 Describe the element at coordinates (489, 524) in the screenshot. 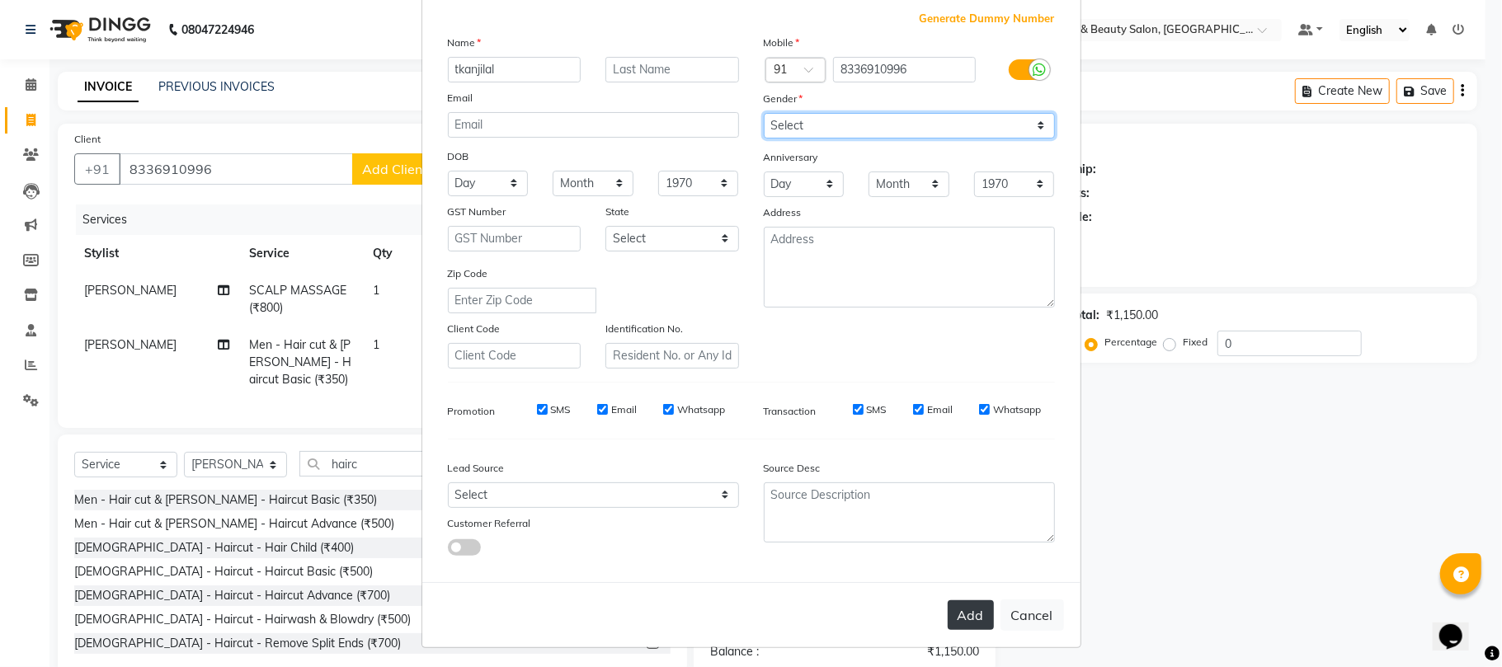

I see `label: Customer Referral` at that location.